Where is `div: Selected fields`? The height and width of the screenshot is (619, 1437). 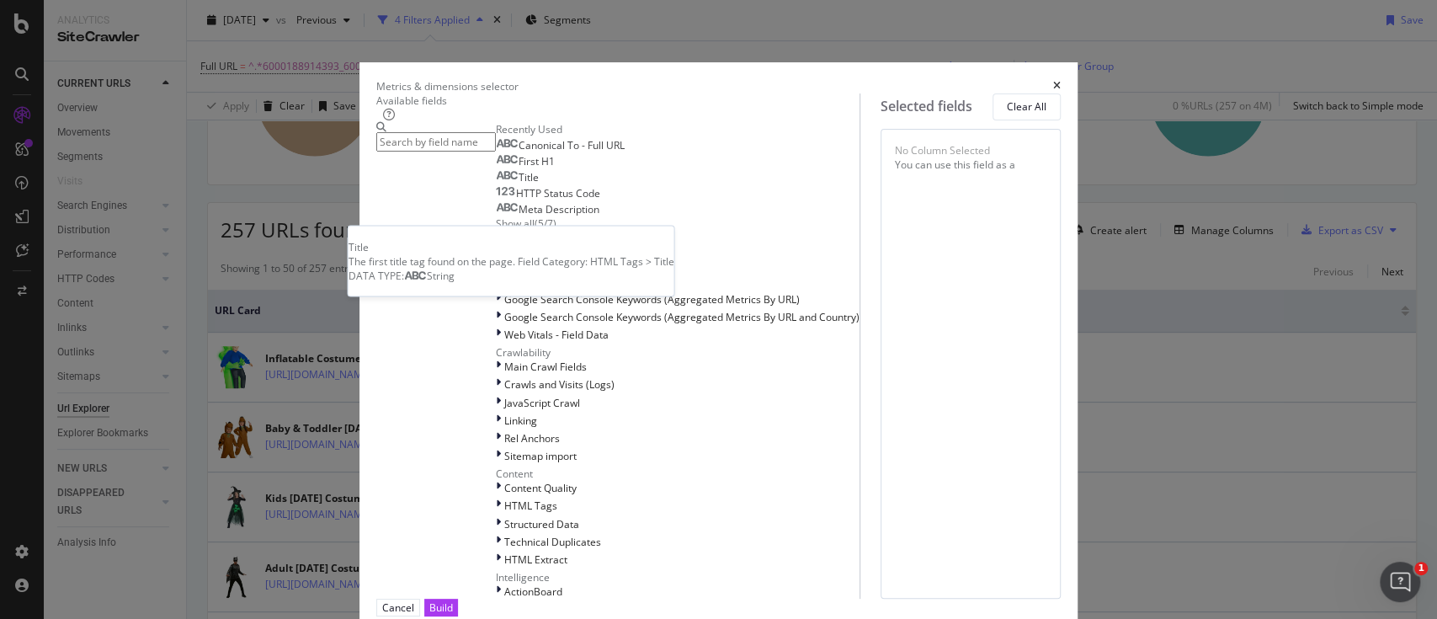 div: Selected fields is located at coordinates (926, 106).